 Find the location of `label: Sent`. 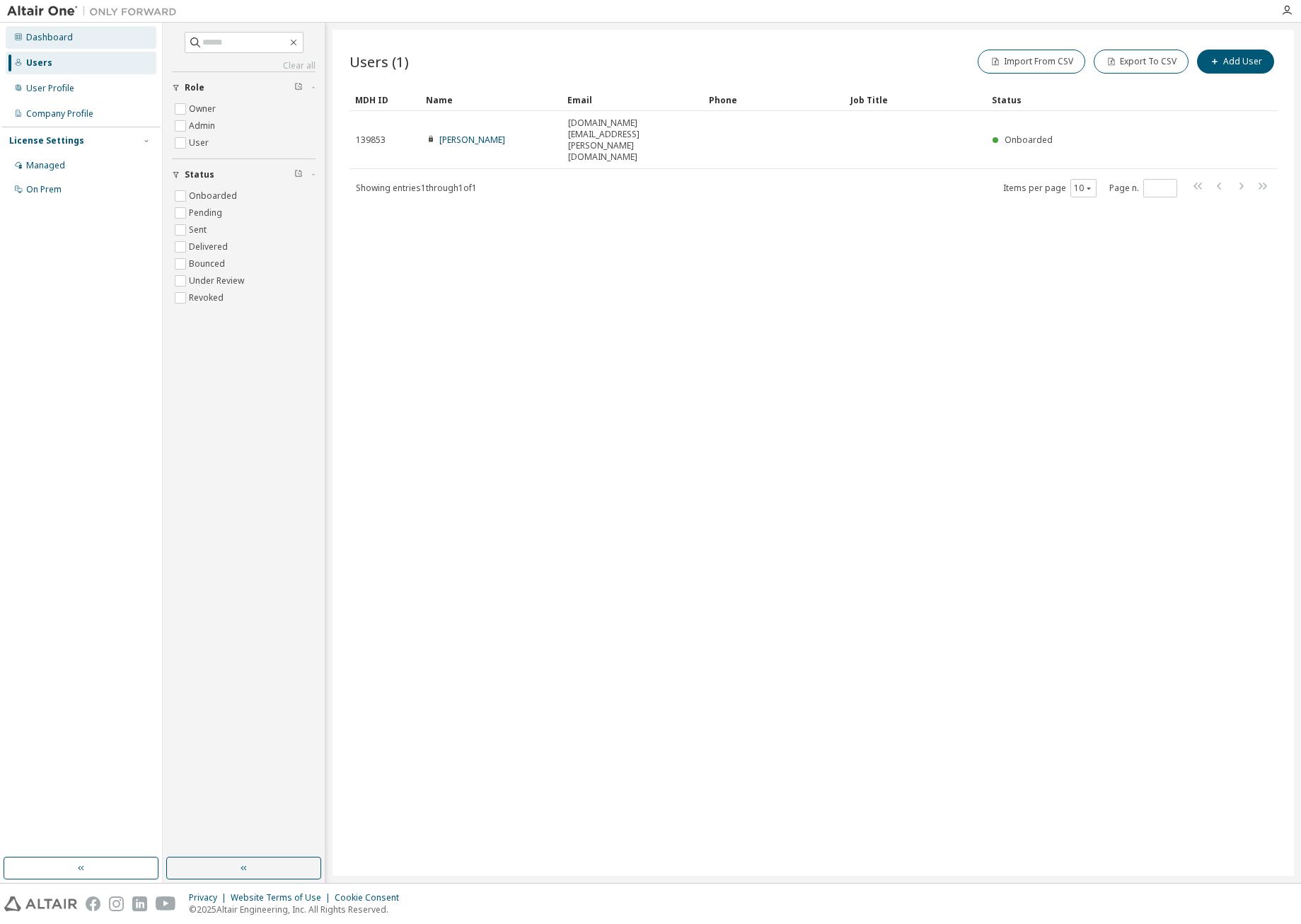

label: Sent is located at coordinates (199, 230).